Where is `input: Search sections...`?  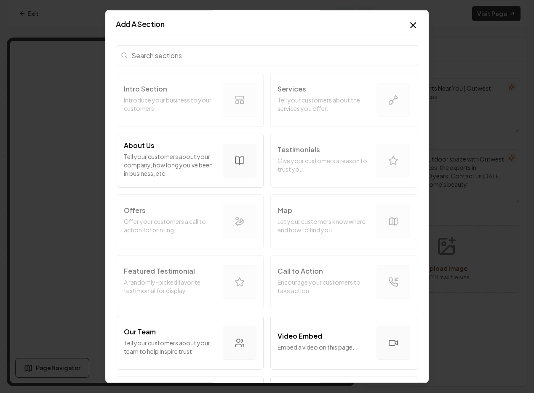
input: Search sections... is located at coordinates (267, 55).